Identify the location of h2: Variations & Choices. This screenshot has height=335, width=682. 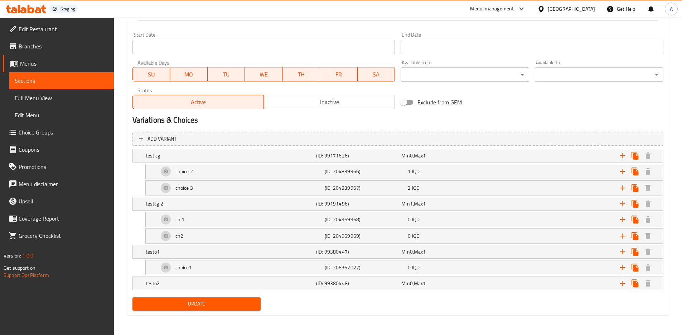
(398, 120).